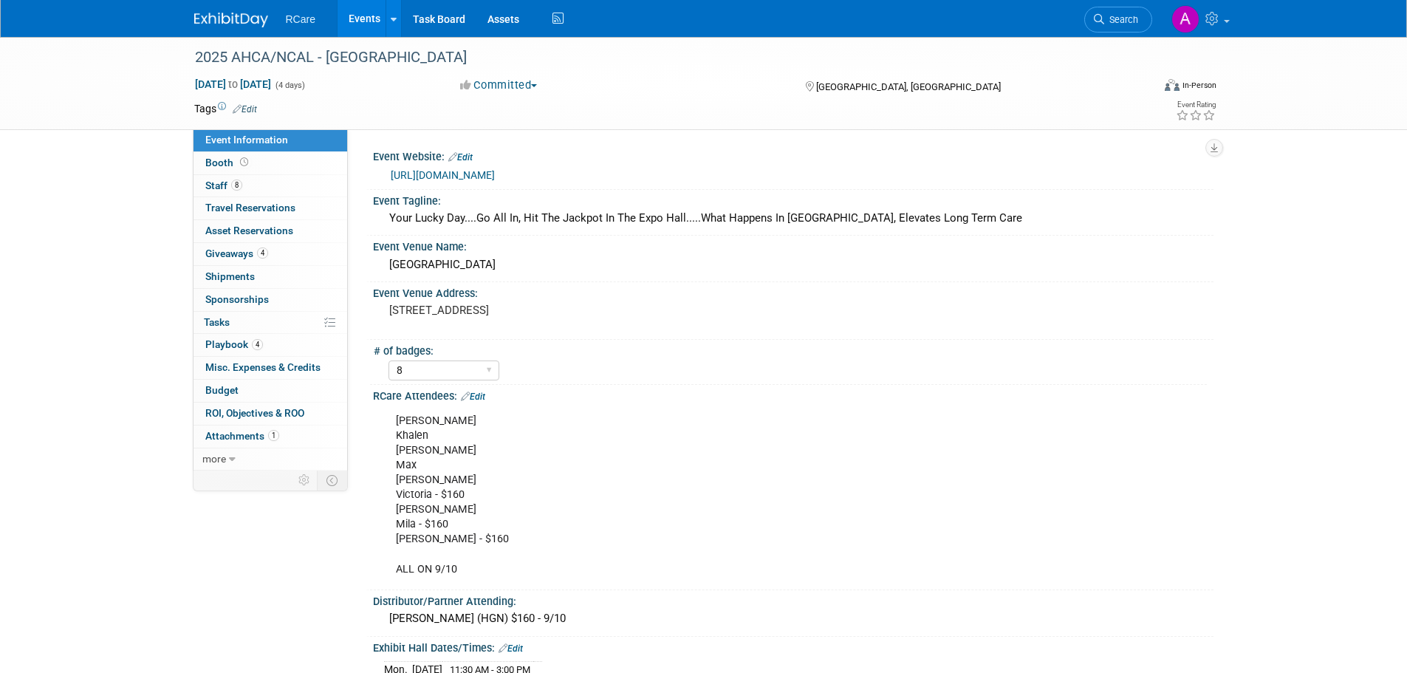  What do you see at coordinates (793, 218) in the screenshot?
I see `div: Your Lucky Day....Go All In, Hit The Jackpot In The Expo Hall.....What Happens In [GEOGRAPHIC_DAT...` at bounding box center [793, 218].